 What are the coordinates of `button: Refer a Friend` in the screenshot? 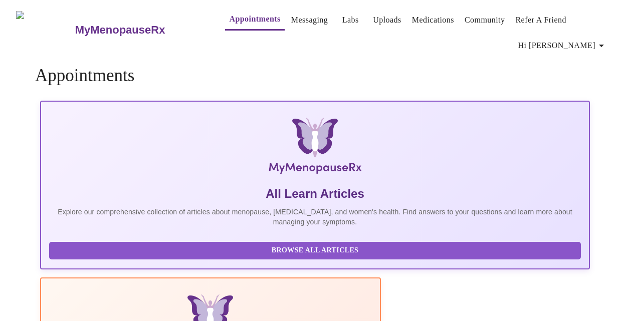 It's located at (540, 20).